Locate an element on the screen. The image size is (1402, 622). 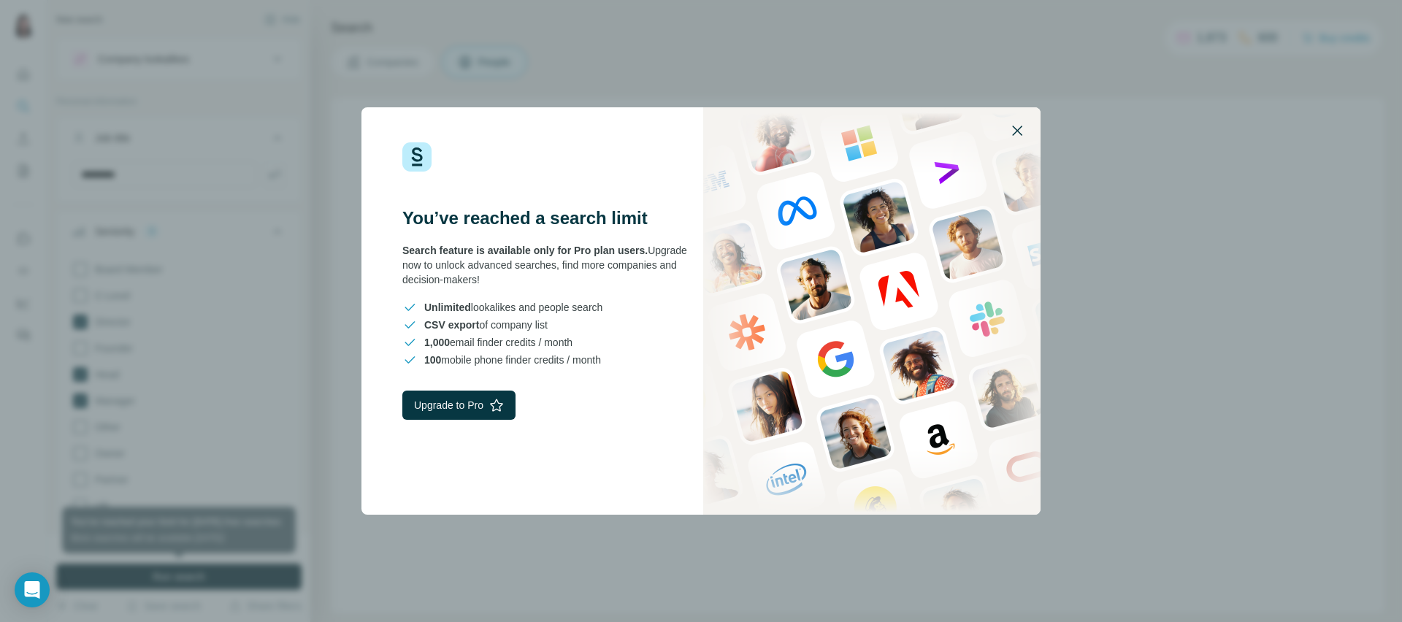
div: Upgrade now to unlock advanced searches, find more companies and decision-makers! is located at coordinates (551, 265).